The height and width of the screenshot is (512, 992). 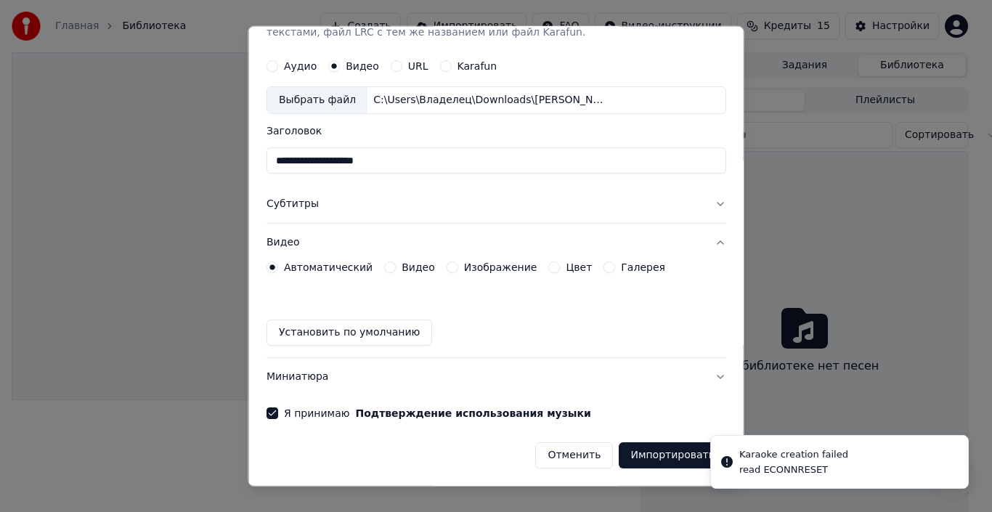 What do you see at coordinates (328, 267) in the screenshot?
I see `label: Автоматический` at bounding box center [328, 267].